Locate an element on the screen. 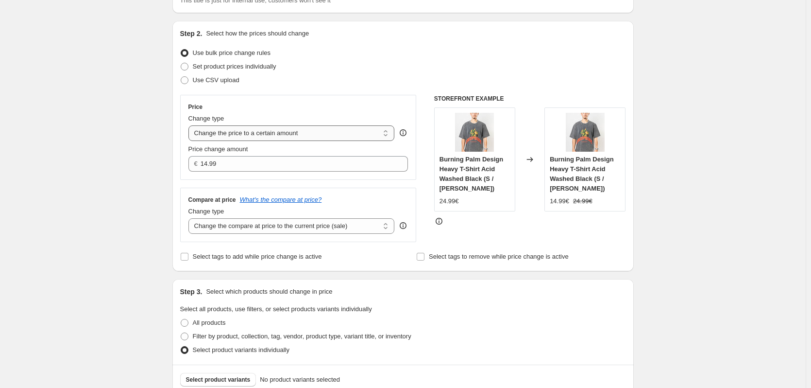  i: What's the compare at price? is located at coordinates (281, 199).